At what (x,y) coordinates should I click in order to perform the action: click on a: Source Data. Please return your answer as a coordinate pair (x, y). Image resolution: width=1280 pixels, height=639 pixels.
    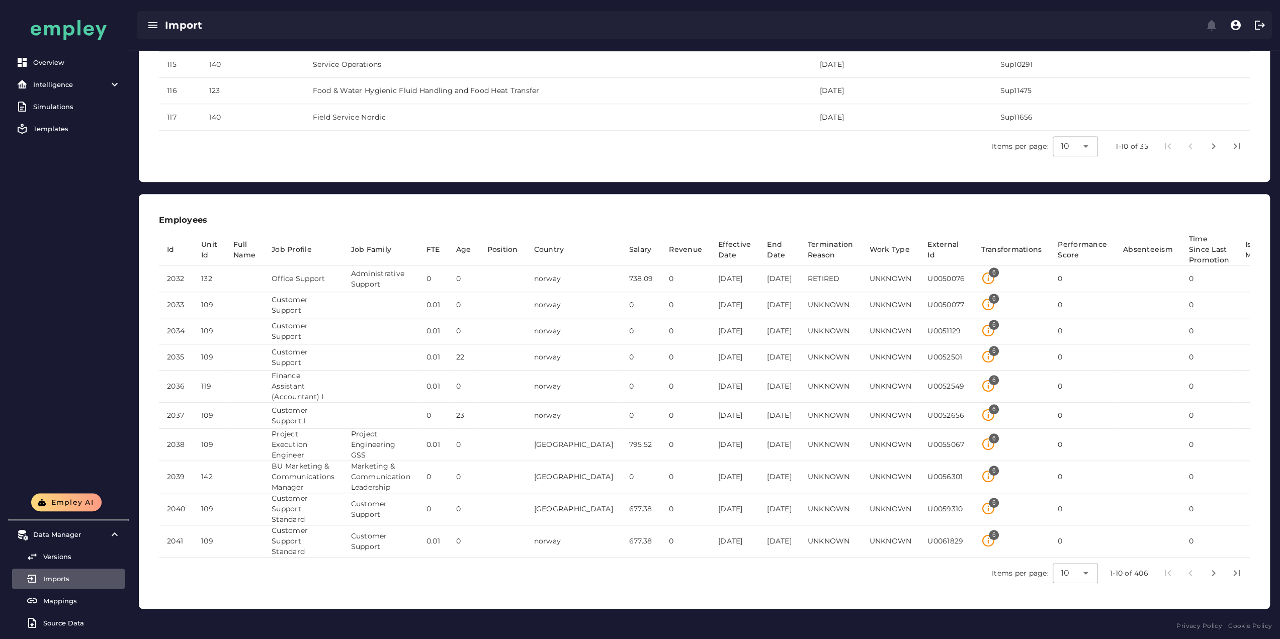
    Looking at the image, I should click on (68, 623).